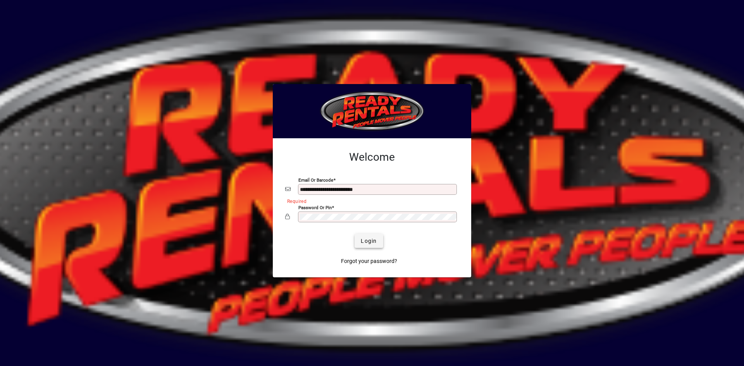 This screenshot has width=744, height=366. Describe the element at coordinates (369, 241) in the screenshot. I see `span: Login` at that location.